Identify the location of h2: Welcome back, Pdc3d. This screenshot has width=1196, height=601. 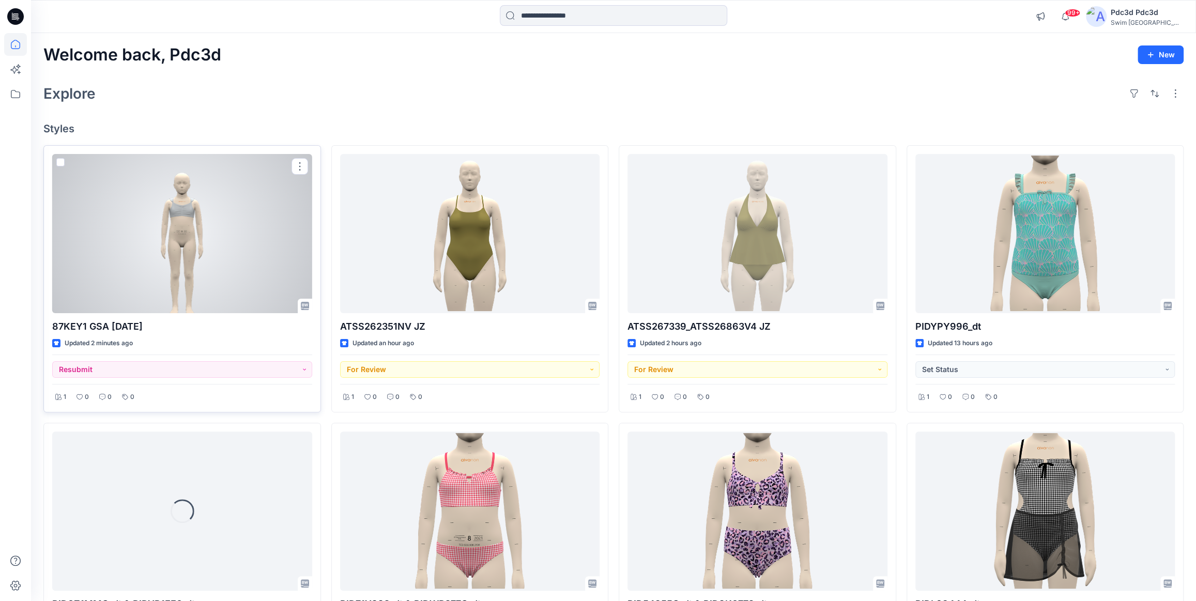
(132, 55).